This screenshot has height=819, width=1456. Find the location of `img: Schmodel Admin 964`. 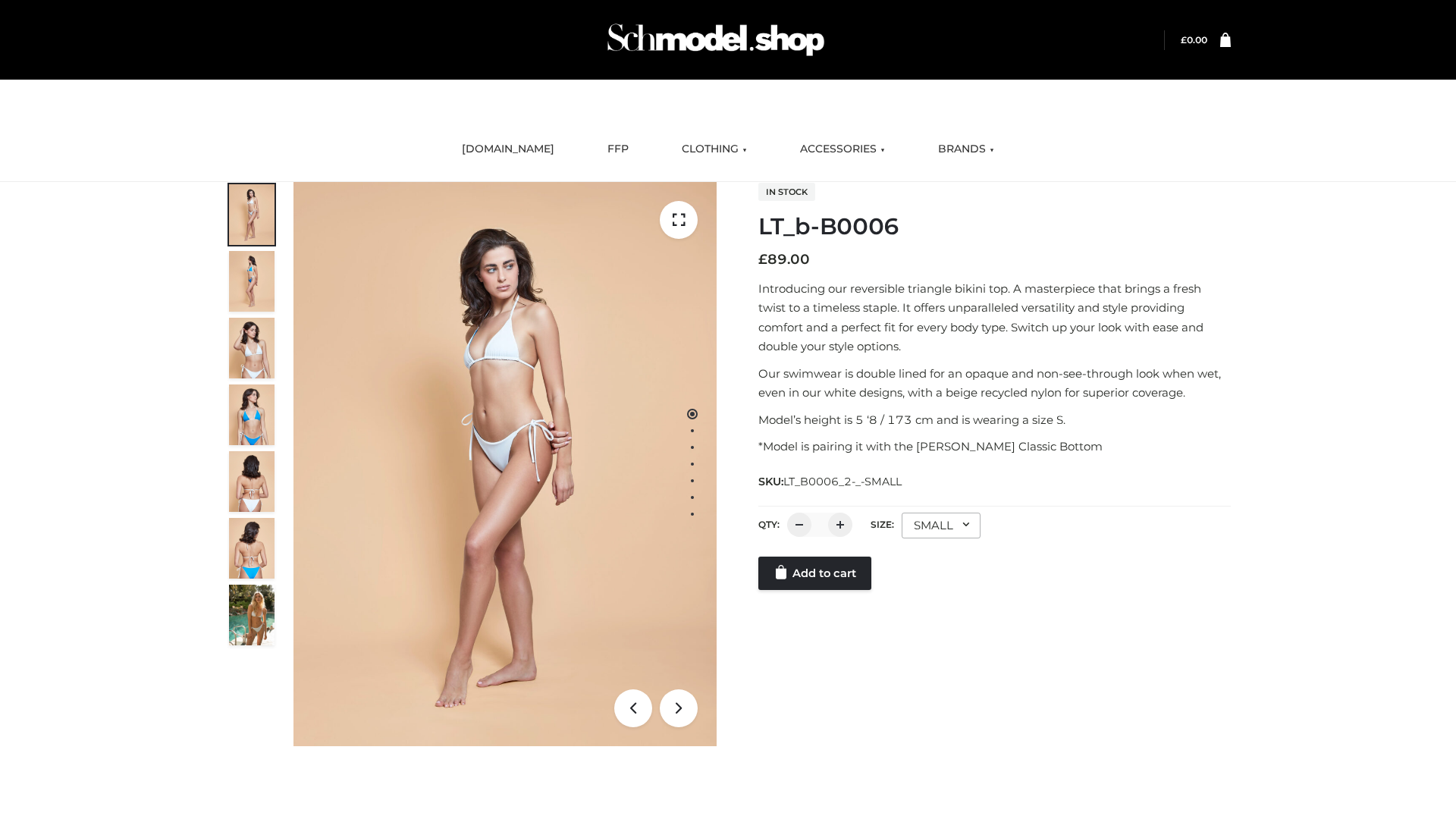

img: Schmodel Admin 964 is located at coordinates (716, 39).